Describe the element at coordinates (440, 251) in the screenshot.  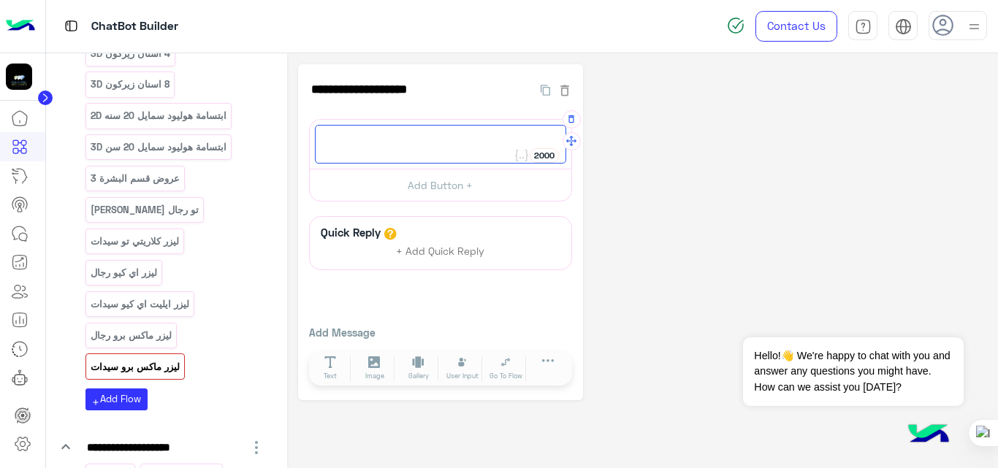
I see `span: + Add Quick Reply` at that location.